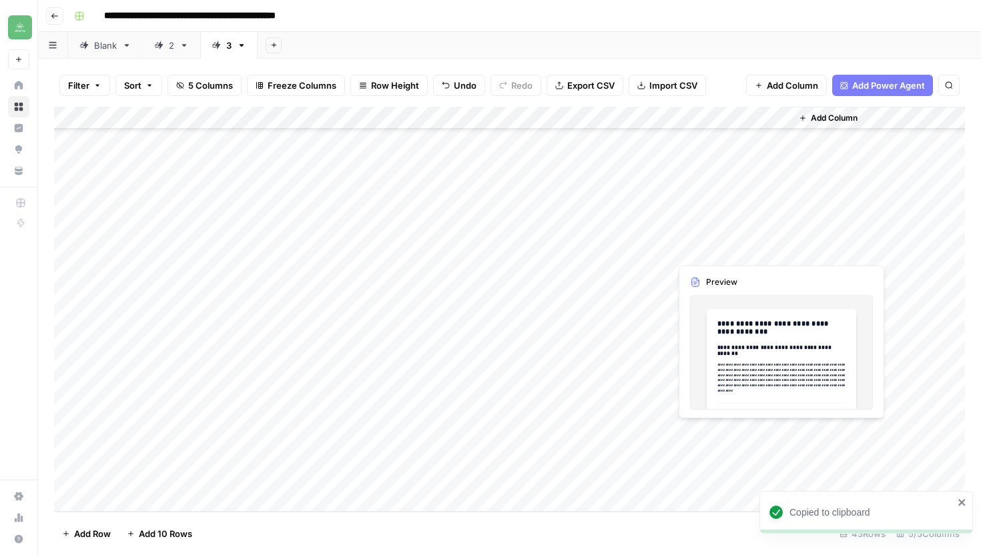 Image resolution: width=981 pixels, height=555 pixels. I want to click on a: Usage, so click(19, 518).